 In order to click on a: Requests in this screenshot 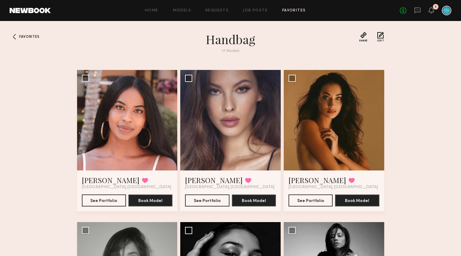, I will do `click(217, 11)`.